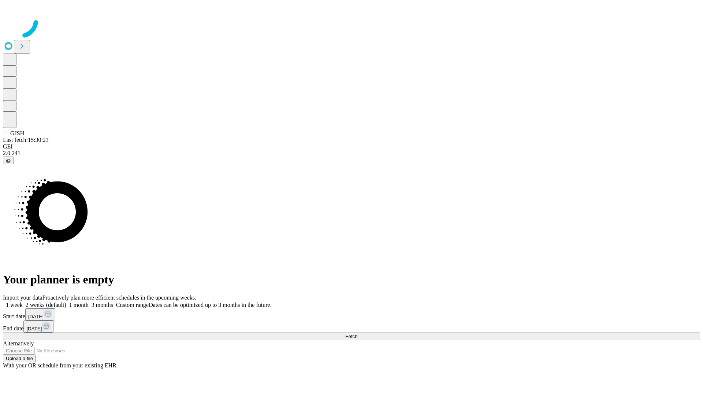  I want to click on span: Fetch, so click(351, 336).